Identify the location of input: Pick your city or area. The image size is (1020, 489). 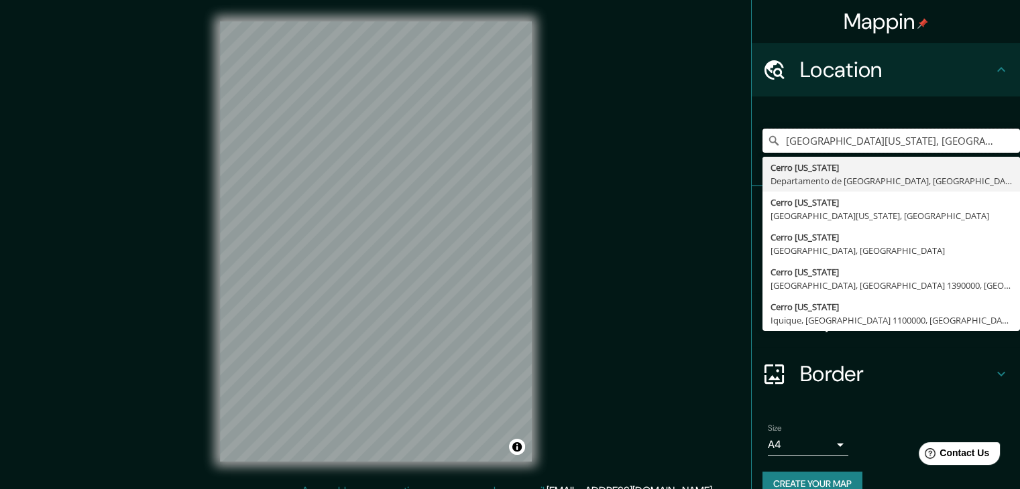
(891, 141).